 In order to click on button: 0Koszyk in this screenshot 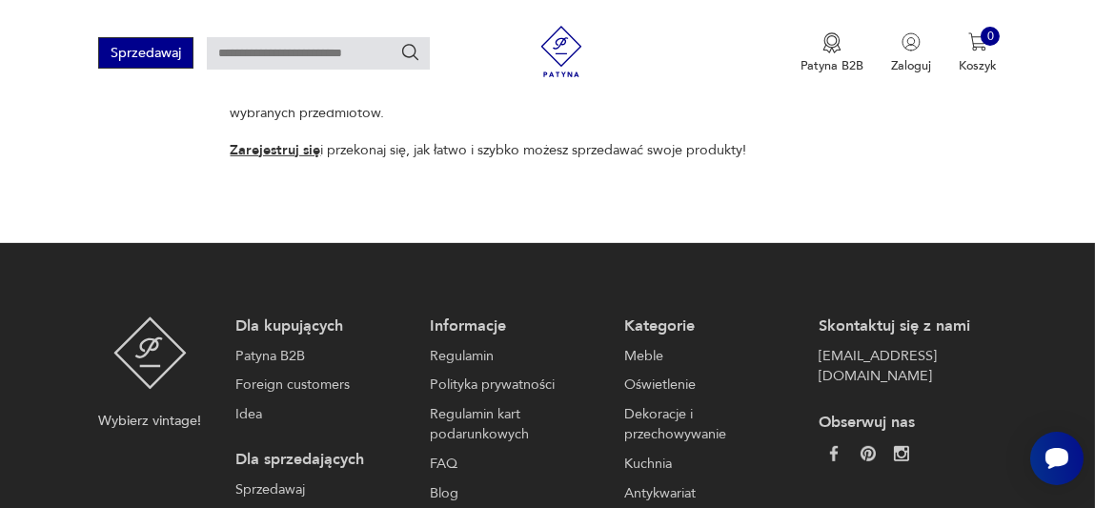, I will do `click(978, 53)`.